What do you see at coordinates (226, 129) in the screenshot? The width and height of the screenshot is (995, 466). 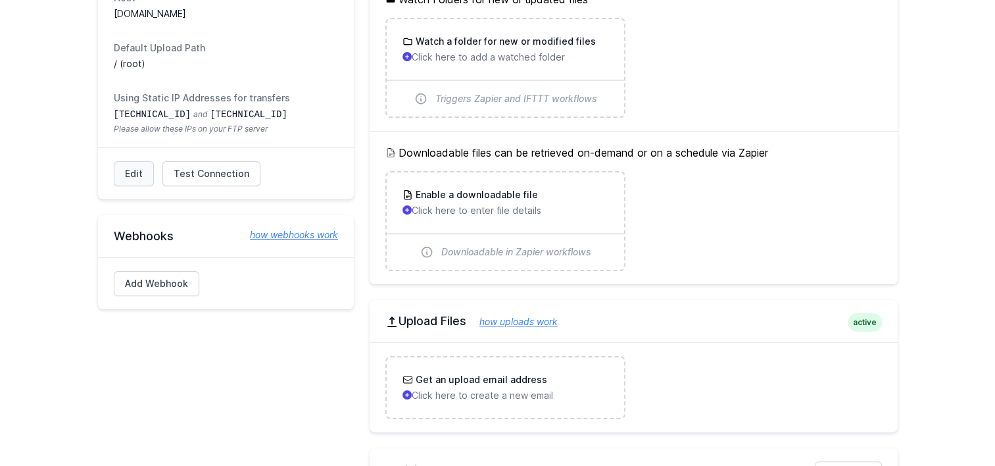 I see `span: Please allow these IPs on your FTP server` at bounding box center [226, 129].